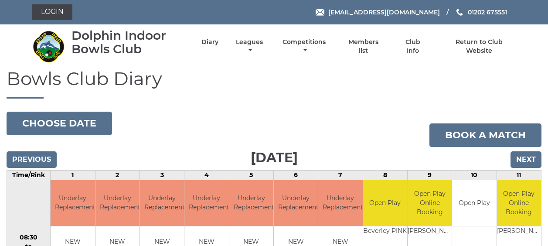  What do you see at coordinates (487, 12) in the screenshot?
I see `span: 01202 675551` at bounding box center [487, 12].